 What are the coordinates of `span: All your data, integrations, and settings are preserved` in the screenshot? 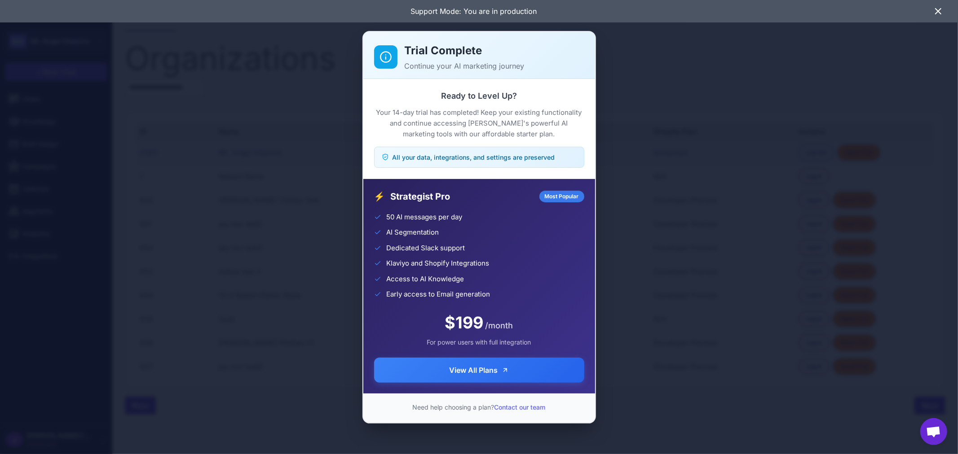 It's located at (474, 157).